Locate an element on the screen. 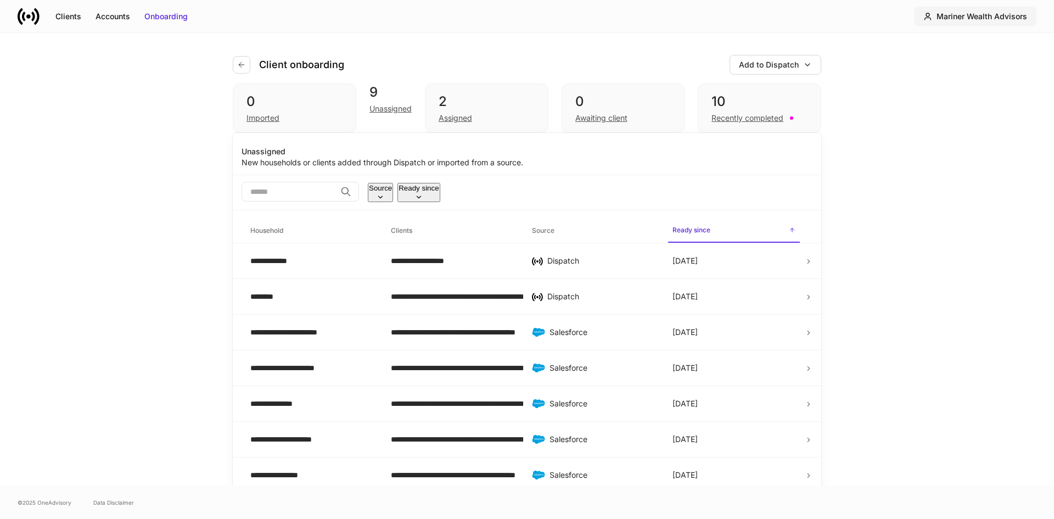 The image size is (1054, 519). div: Add to Dispatch is located at coordinates (768, 65).